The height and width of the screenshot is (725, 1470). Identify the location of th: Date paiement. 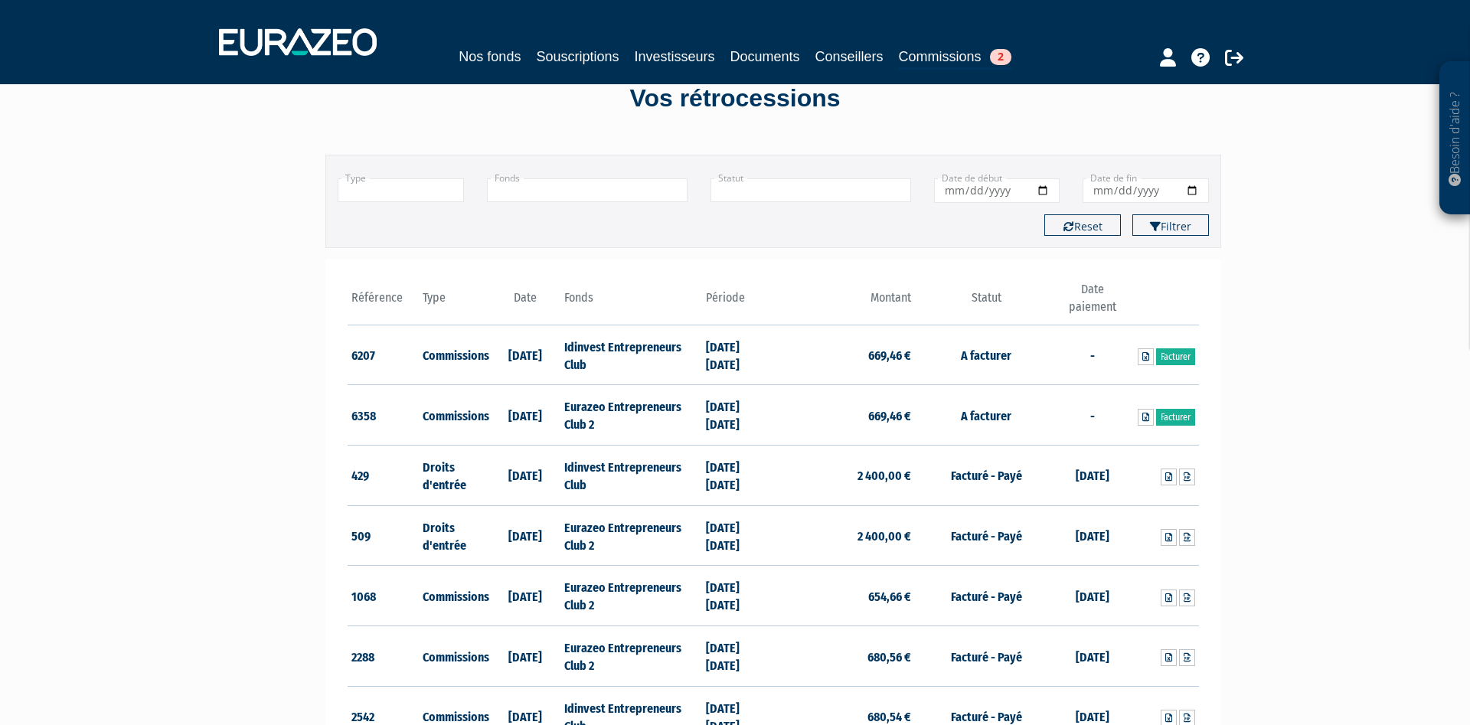
(1092, 302).